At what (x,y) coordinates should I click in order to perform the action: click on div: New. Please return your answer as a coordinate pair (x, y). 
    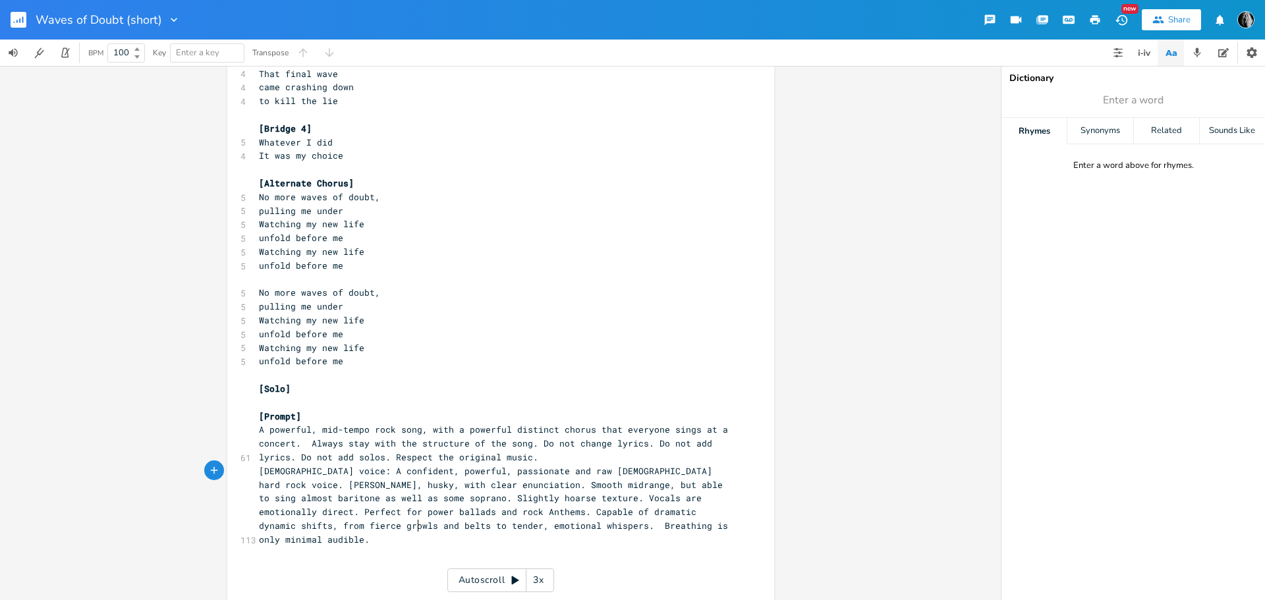
    Looking at the image, I should click on (1130, 9).